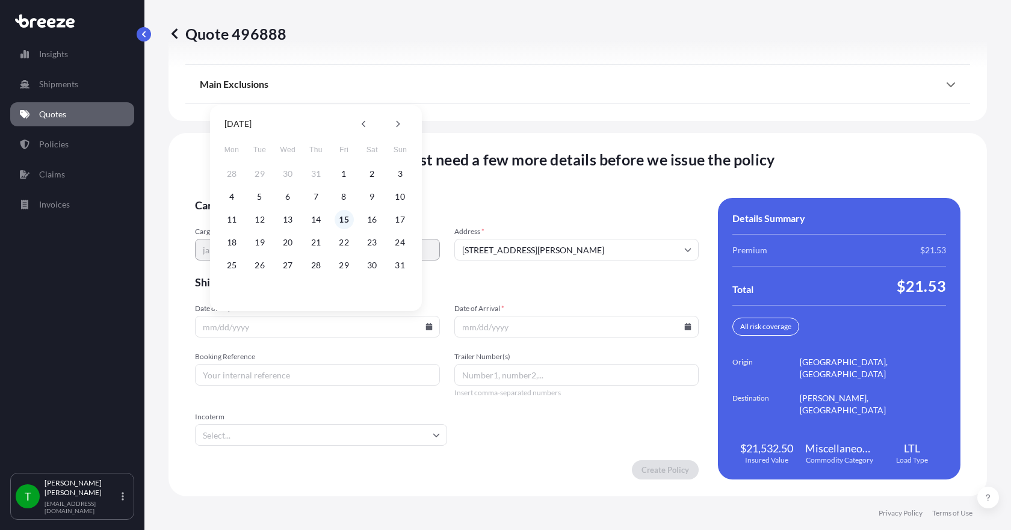  What do you see at coordinates (665, 470) in the screenshot?
I see `p: Create Policy` at bounding box center [665, 470].